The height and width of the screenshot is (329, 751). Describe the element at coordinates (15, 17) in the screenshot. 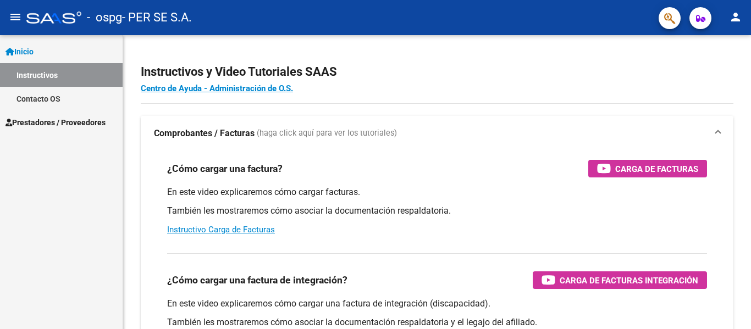

I see `mat-icon: menu` at that location.